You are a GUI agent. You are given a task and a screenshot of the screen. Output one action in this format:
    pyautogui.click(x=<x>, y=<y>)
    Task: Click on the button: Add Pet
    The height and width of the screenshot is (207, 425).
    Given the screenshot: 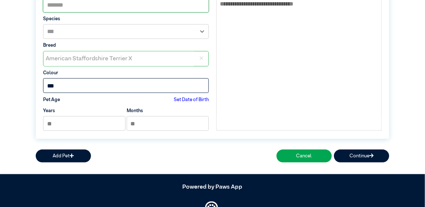 What is the action you would take?
    pyautogui.click(x=63, y=156)
    